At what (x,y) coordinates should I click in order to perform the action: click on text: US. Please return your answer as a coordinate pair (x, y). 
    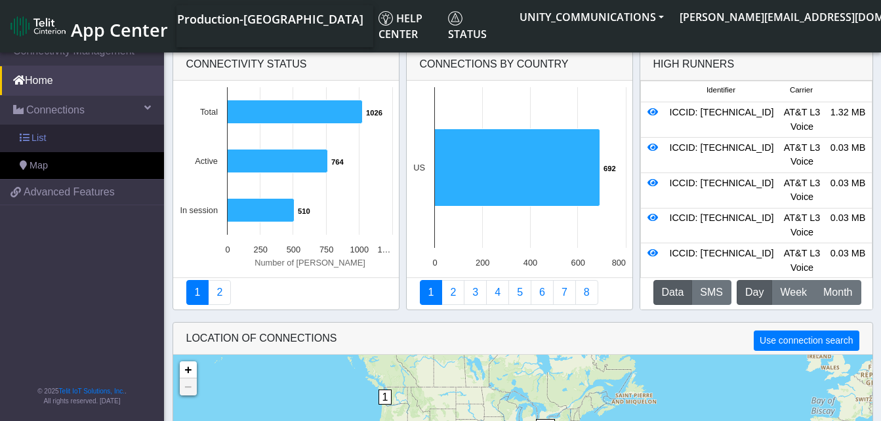
    Looking at the image, I should click on (419, 167).